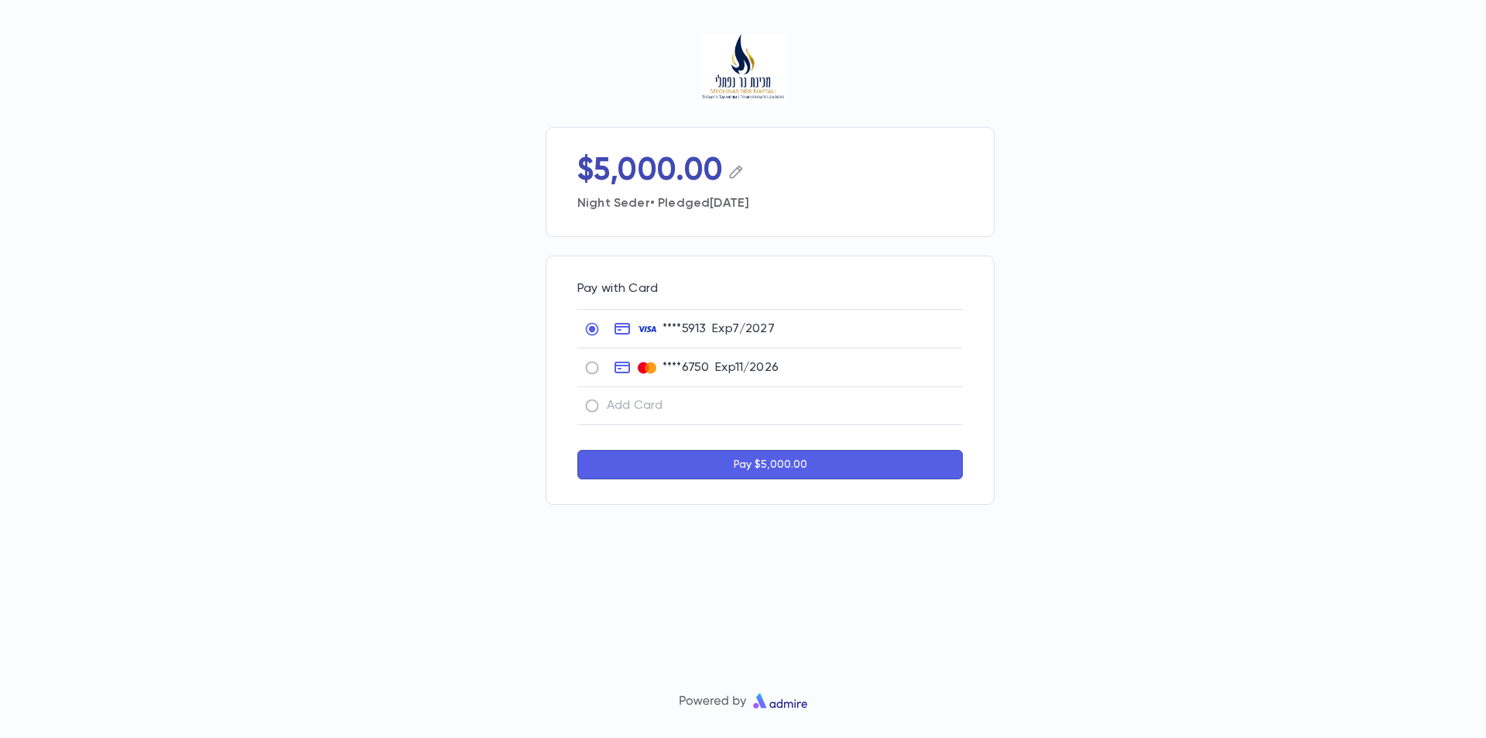  What do you see at coordinates (747, 368) in the screenshot?
I see `p: Exp 11 / 2026` at bounding box center [747, 368].